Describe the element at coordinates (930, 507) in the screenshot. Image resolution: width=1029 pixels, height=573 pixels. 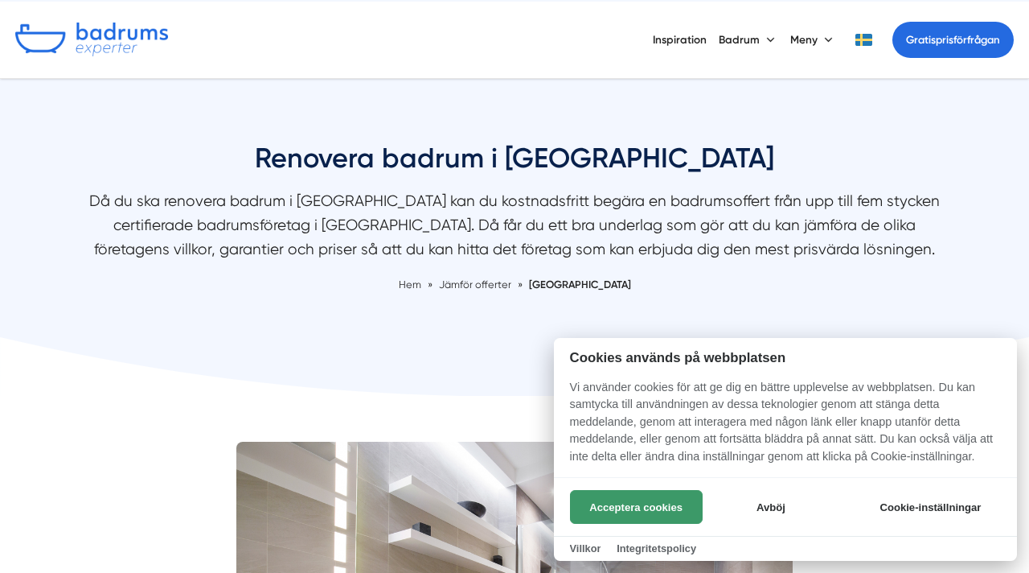
I see `button: Cookie-inställningar` at that location.